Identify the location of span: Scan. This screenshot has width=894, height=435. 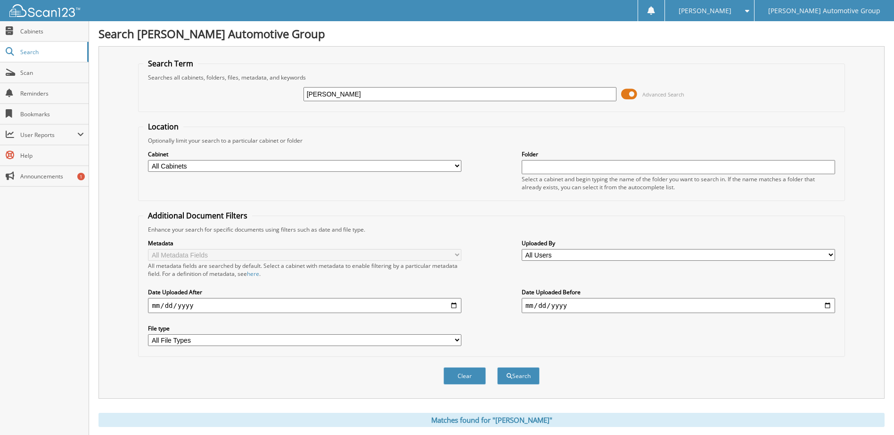
(52, 73).